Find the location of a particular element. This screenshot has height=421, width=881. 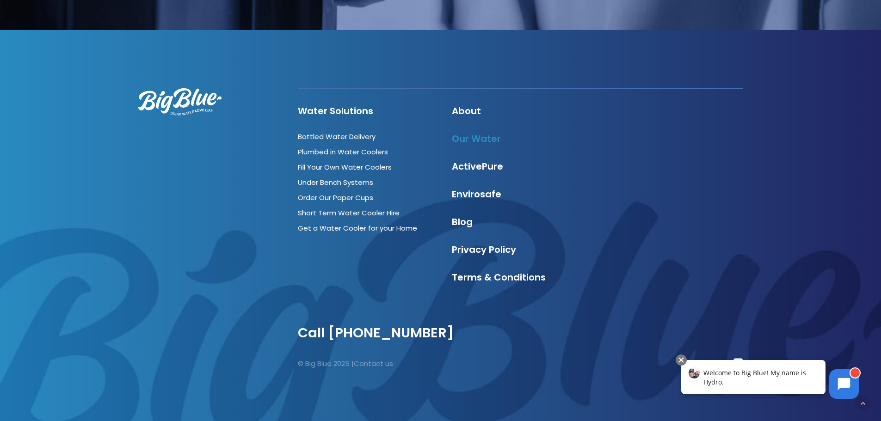

h4: Water Solutions is located at coordinates (366, 111).